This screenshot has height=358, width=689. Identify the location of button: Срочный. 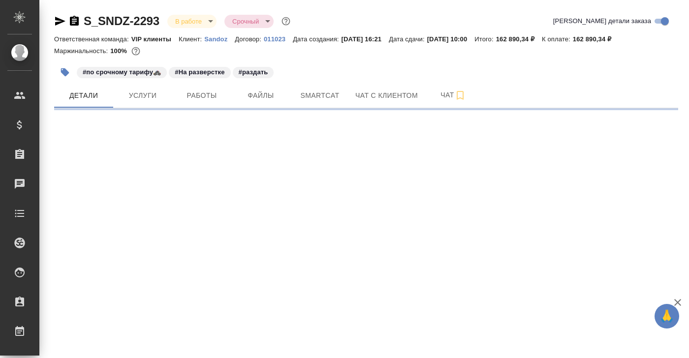
(246, 21).